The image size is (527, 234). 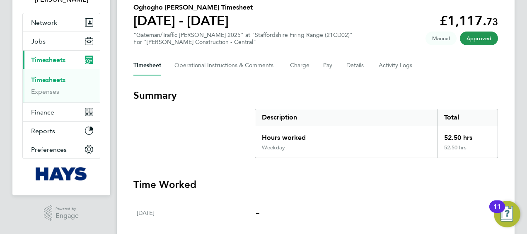 What do you see at coordinates (45, 91) in the screenshot?
I see `a: Expenses` at bounding box center [45, 91].